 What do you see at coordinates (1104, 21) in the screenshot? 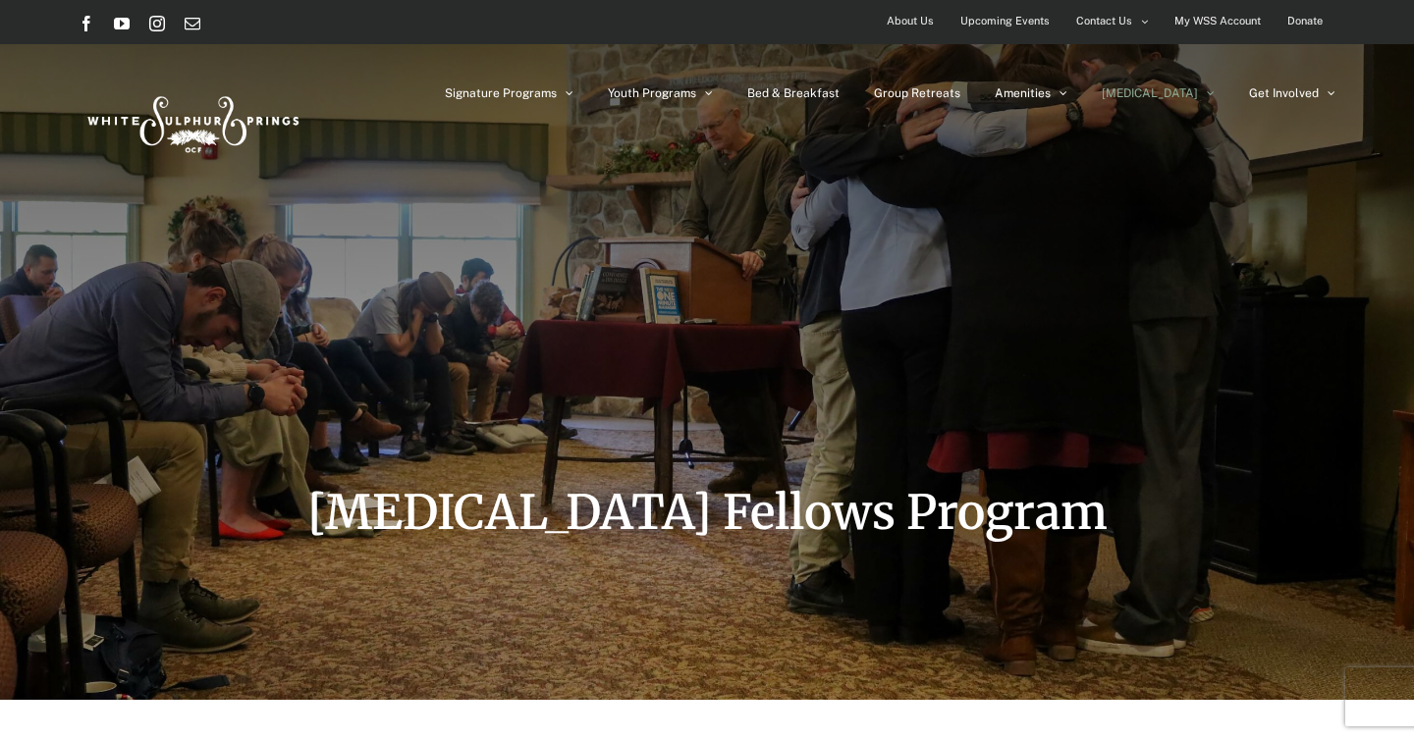
I see `span: Contact Us` at bounding box center [1104, 21].